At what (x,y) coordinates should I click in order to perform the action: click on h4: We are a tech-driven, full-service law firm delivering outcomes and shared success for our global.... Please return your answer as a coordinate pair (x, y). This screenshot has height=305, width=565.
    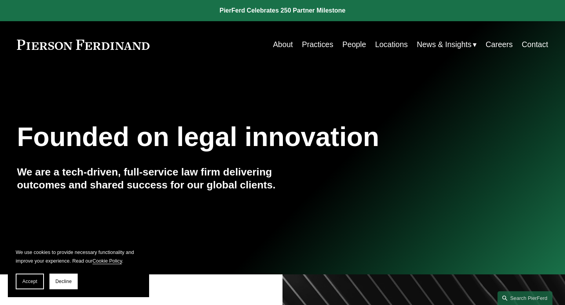
    Looking at the image, I should click on (150, 179).